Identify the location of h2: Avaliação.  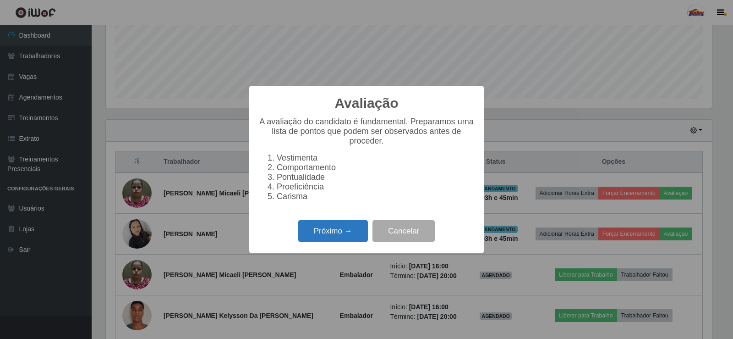
(367, 103).